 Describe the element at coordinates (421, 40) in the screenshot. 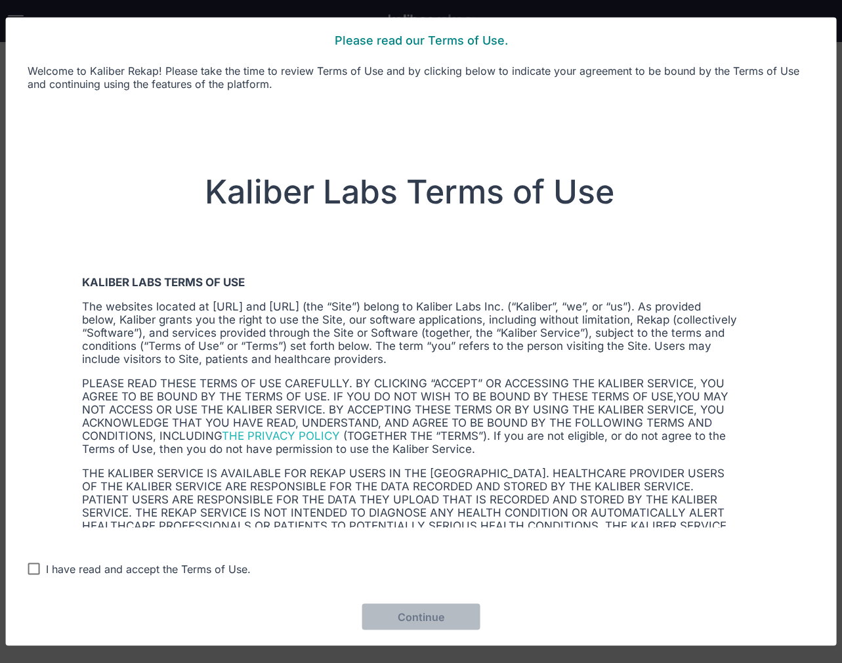

I see `div: Please read our Terms of Use.` at that location.